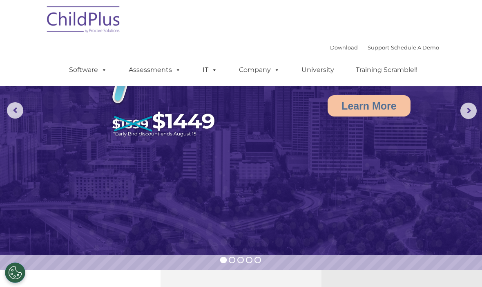  Describe the element at coordinates (210, 70) in the screenshot. I see `a: IT` at that location.